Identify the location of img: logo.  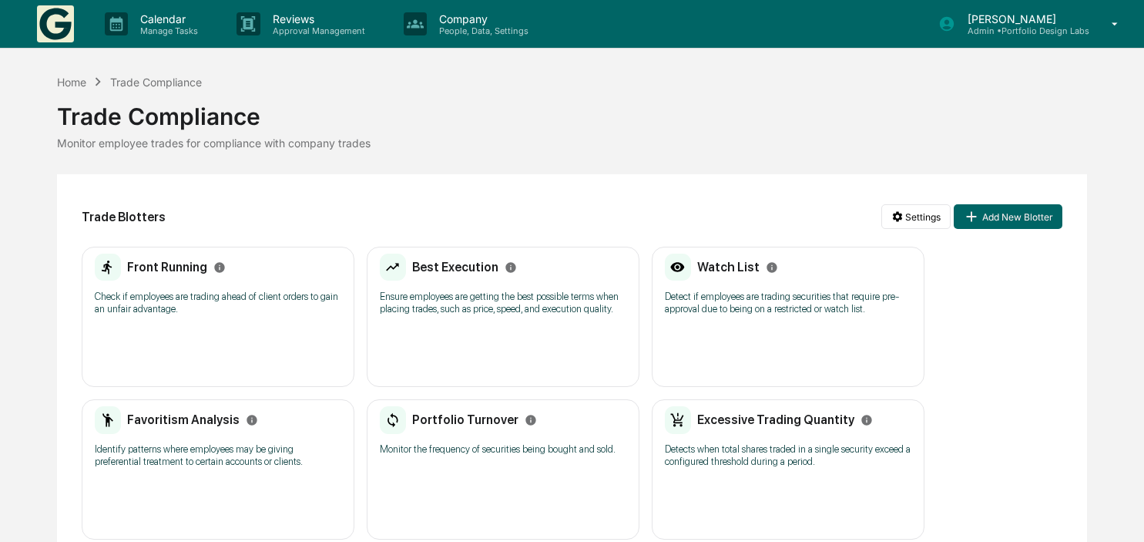
(55, 24).